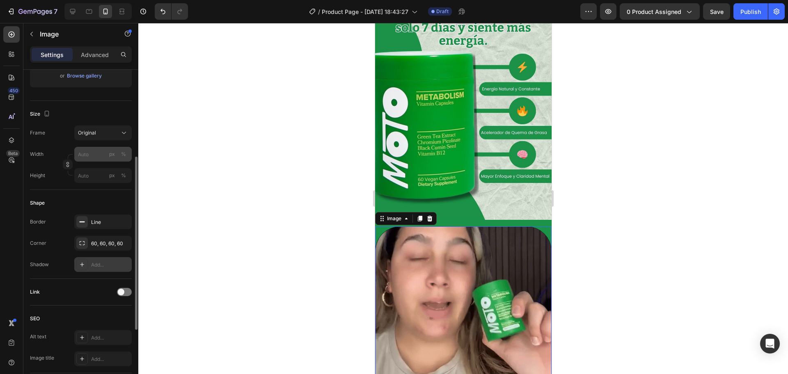  Describe the element at coordinates (62, 76) in the screenshot. I see `span: or` at that location.